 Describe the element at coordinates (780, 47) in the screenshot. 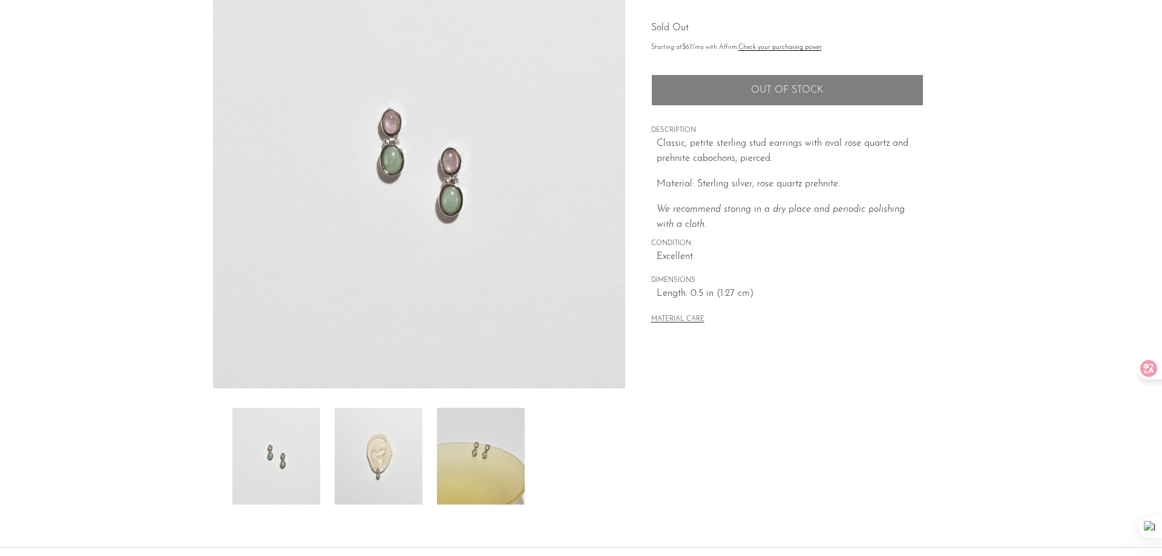

I see `a: Check your purchasing power - Learn more about Affirm Financing (opens in modal)` at that location.